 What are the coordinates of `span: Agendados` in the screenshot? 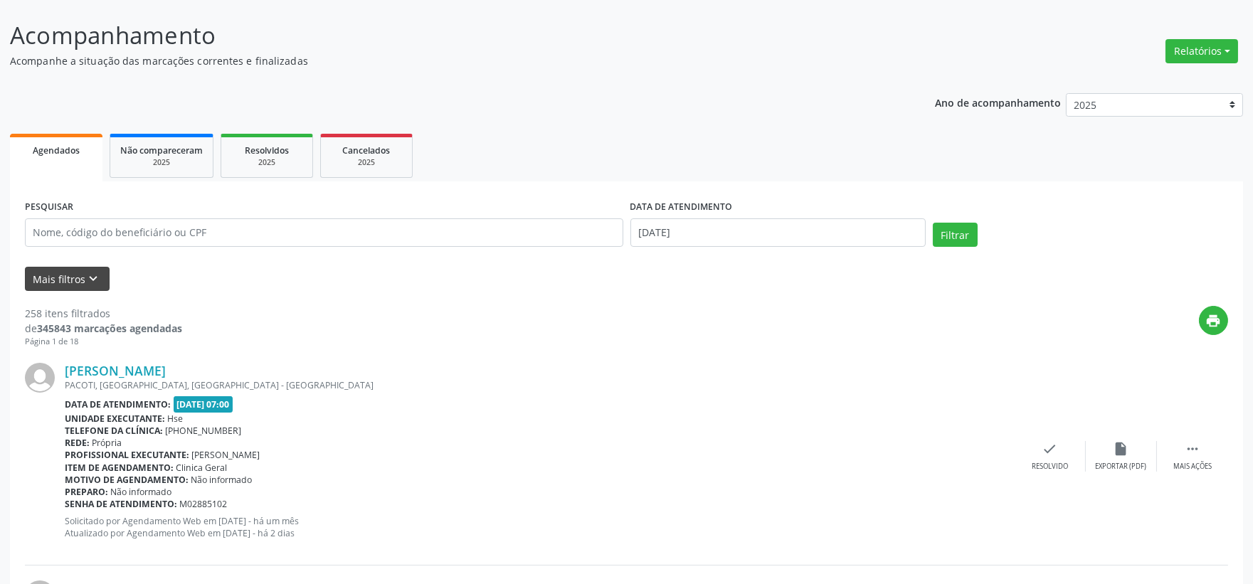 It's located at (56, 150).